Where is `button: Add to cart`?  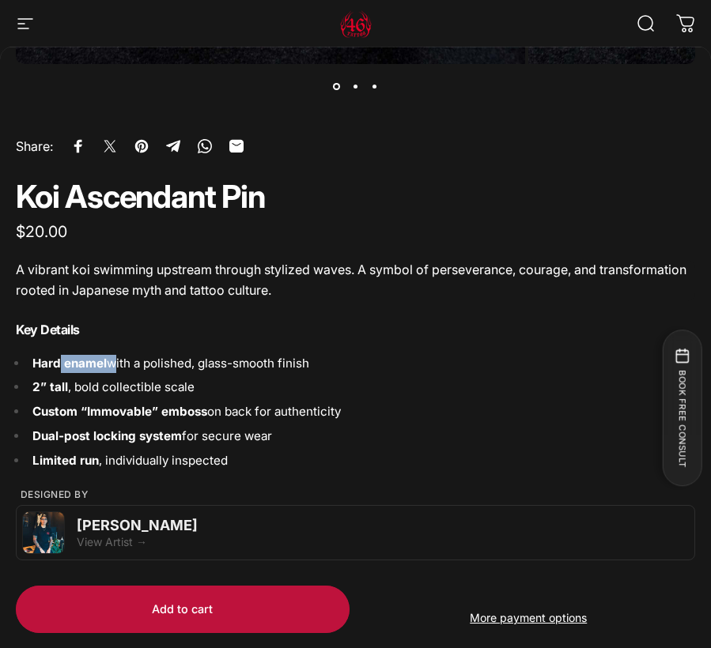
button: Add to cart is located at coordinates (183, 609).